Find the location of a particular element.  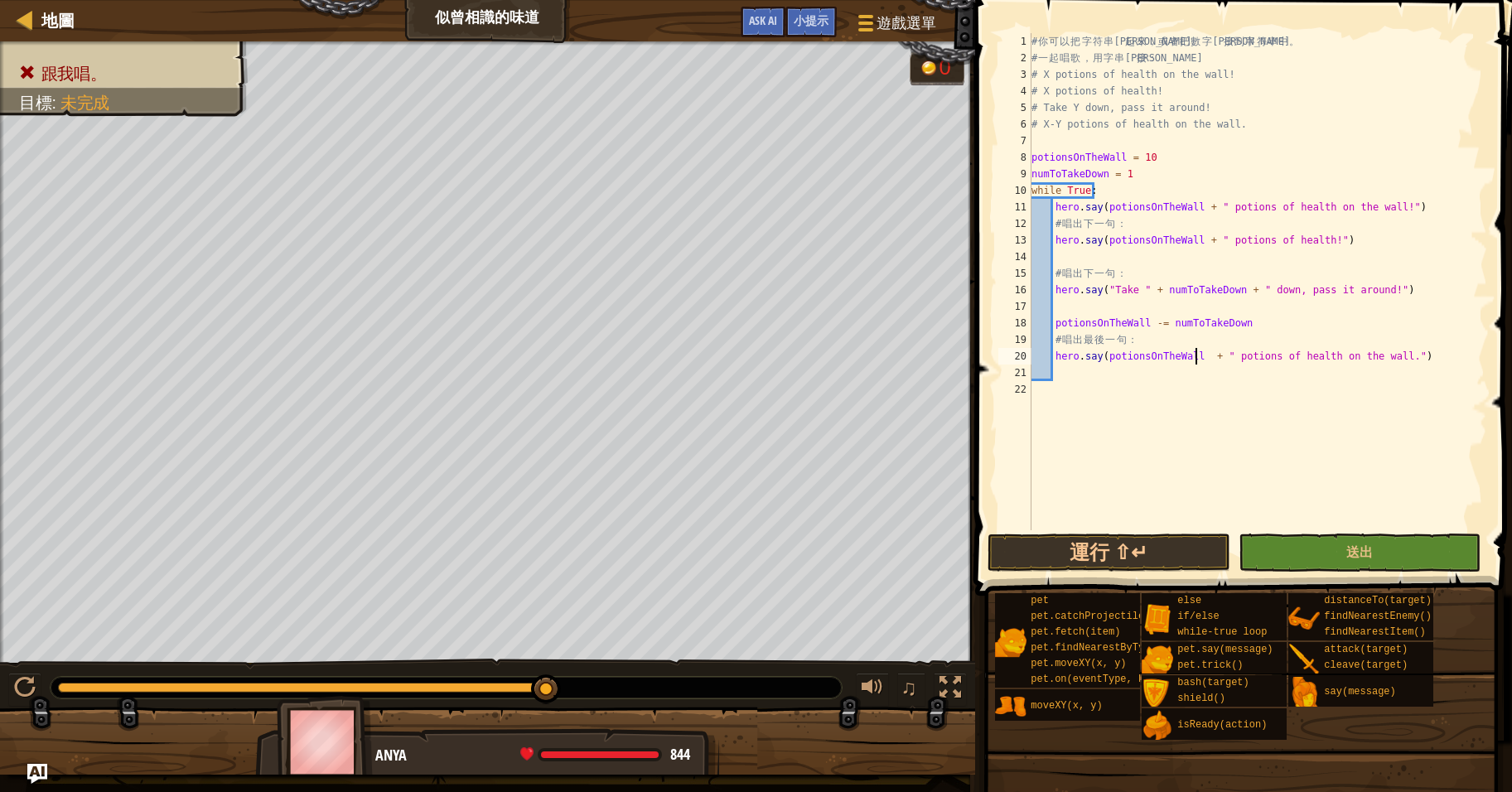

div: 16 is located at coordinates (1014, 290).